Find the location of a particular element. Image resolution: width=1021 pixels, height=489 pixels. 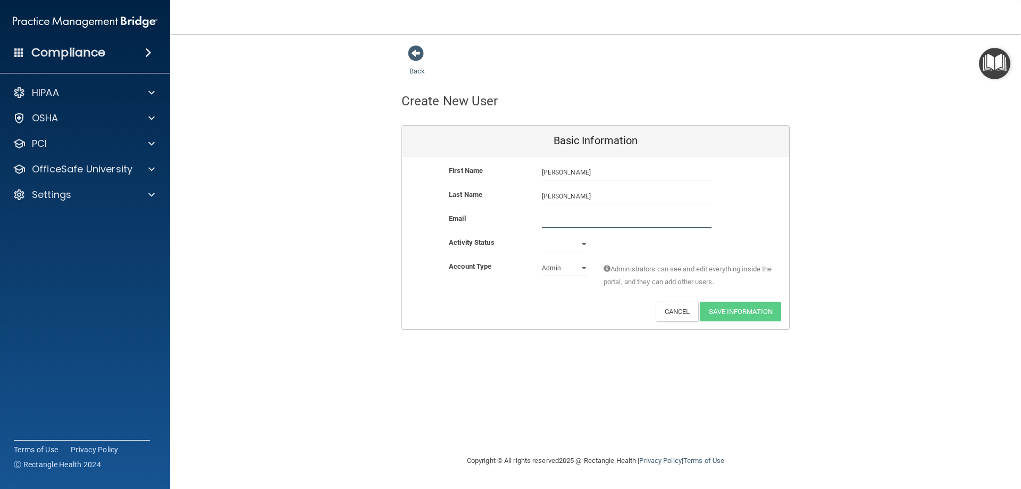

b: Email is located at coordinates (457, 218).